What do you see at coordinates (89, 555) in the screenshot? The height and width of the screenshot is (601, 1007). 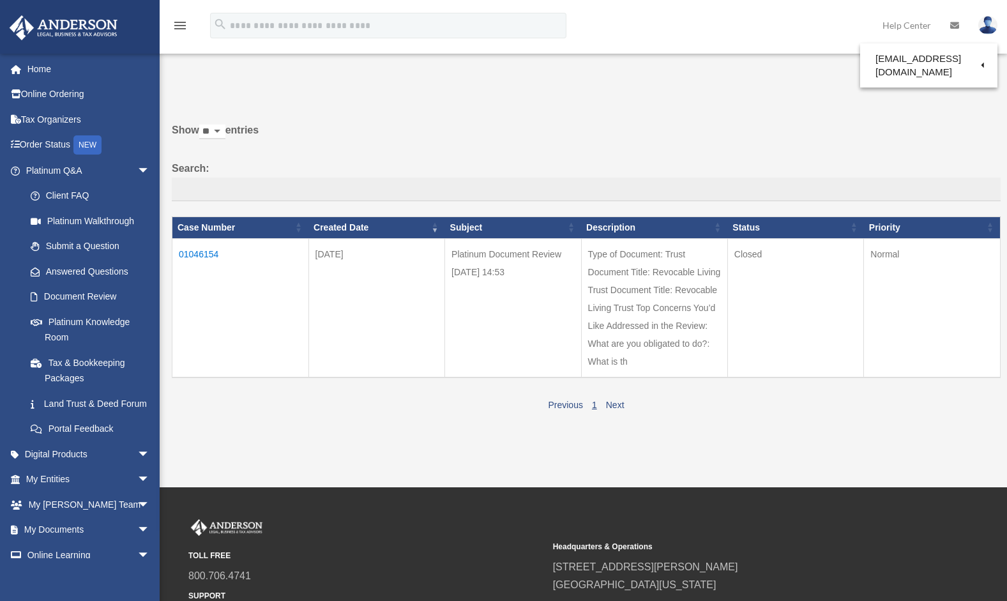 I see `a: Online Learningarrow_drop_down` at bounding box center [89, 555].